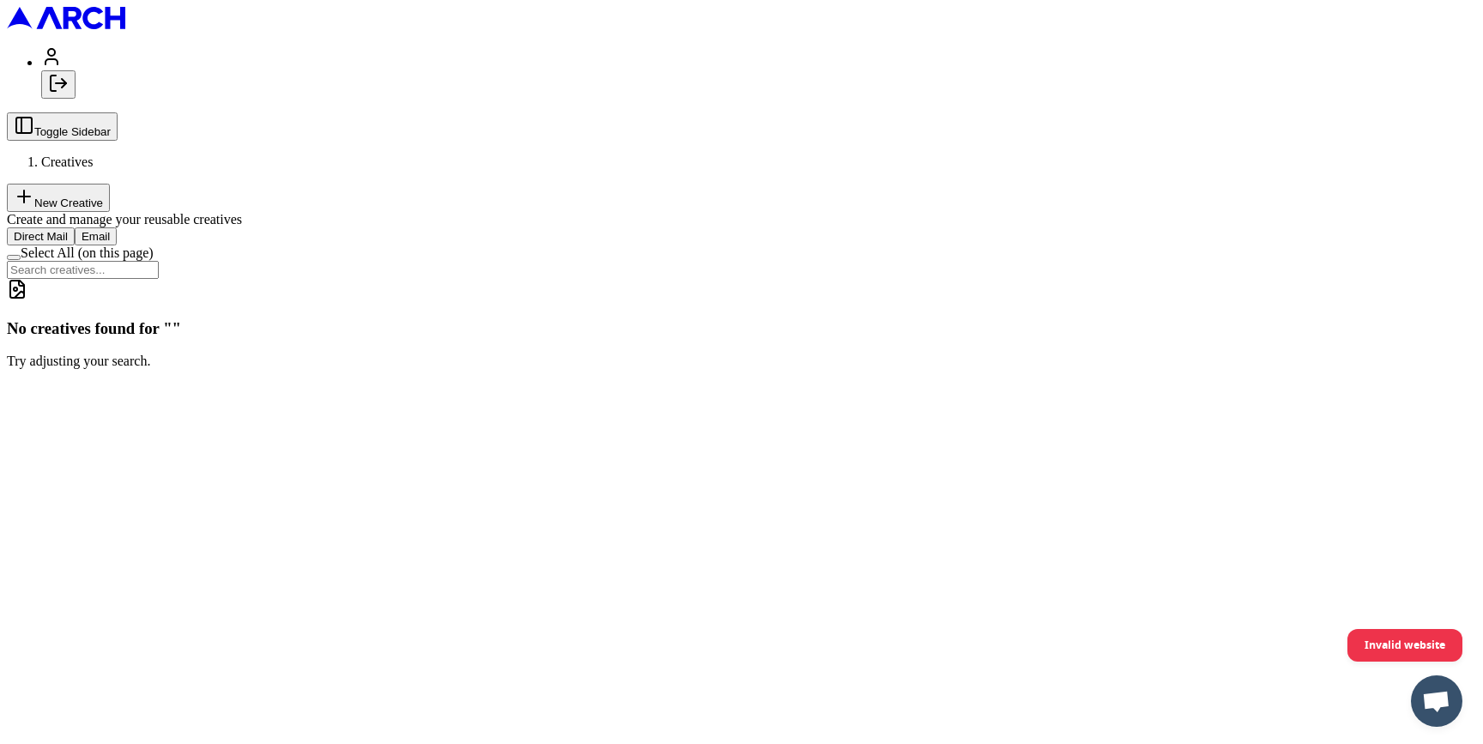 The image size is (1483, 744). Describe the element at coordinates (40, 236) in the screenshot. I see `button: Direct Mail` at that location.